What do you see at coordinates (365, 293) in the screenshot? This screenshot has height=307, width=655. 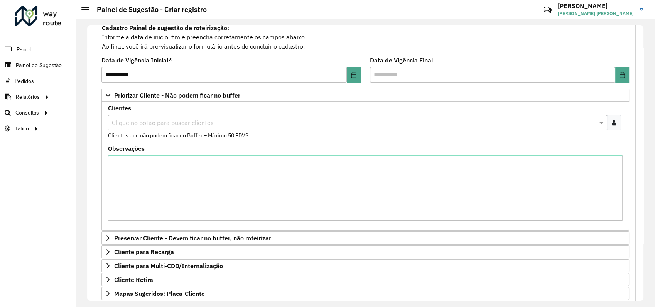 I see `a: Mapas Sugeridos: Placa-Cliente` at bounding box center [365, 293].